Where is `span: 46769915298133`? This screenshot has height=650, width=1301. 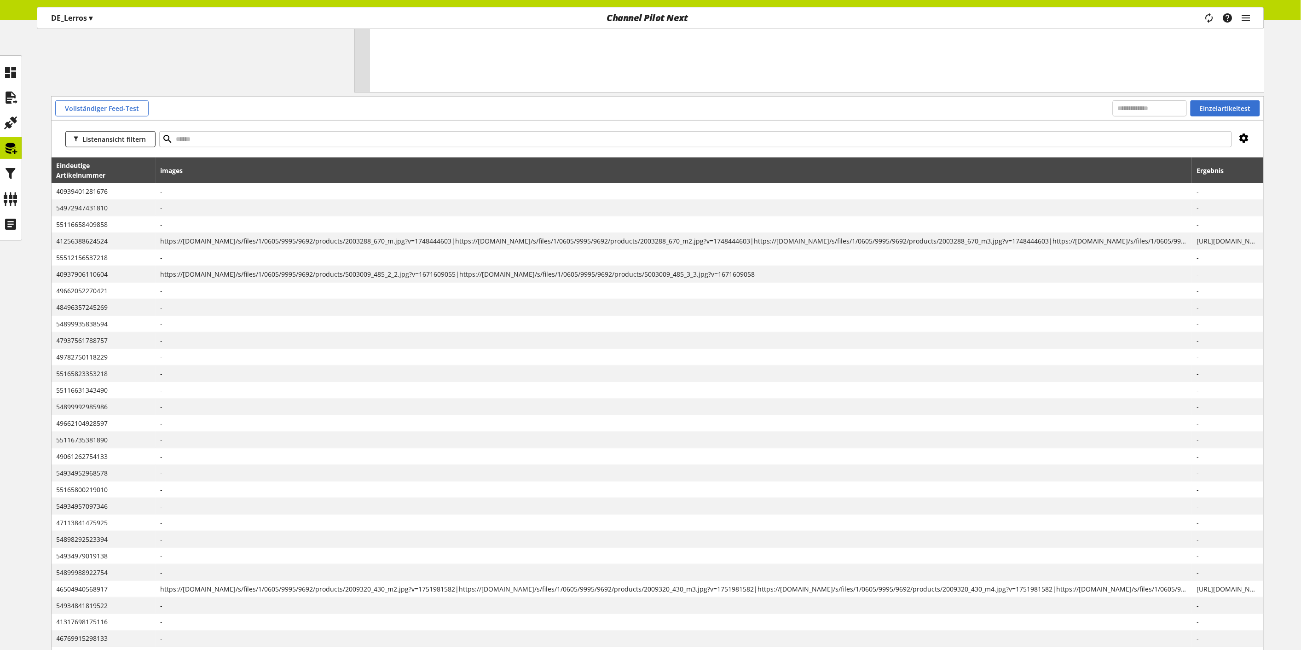
span: 46769915298133 is located at coordinates (104, 638).